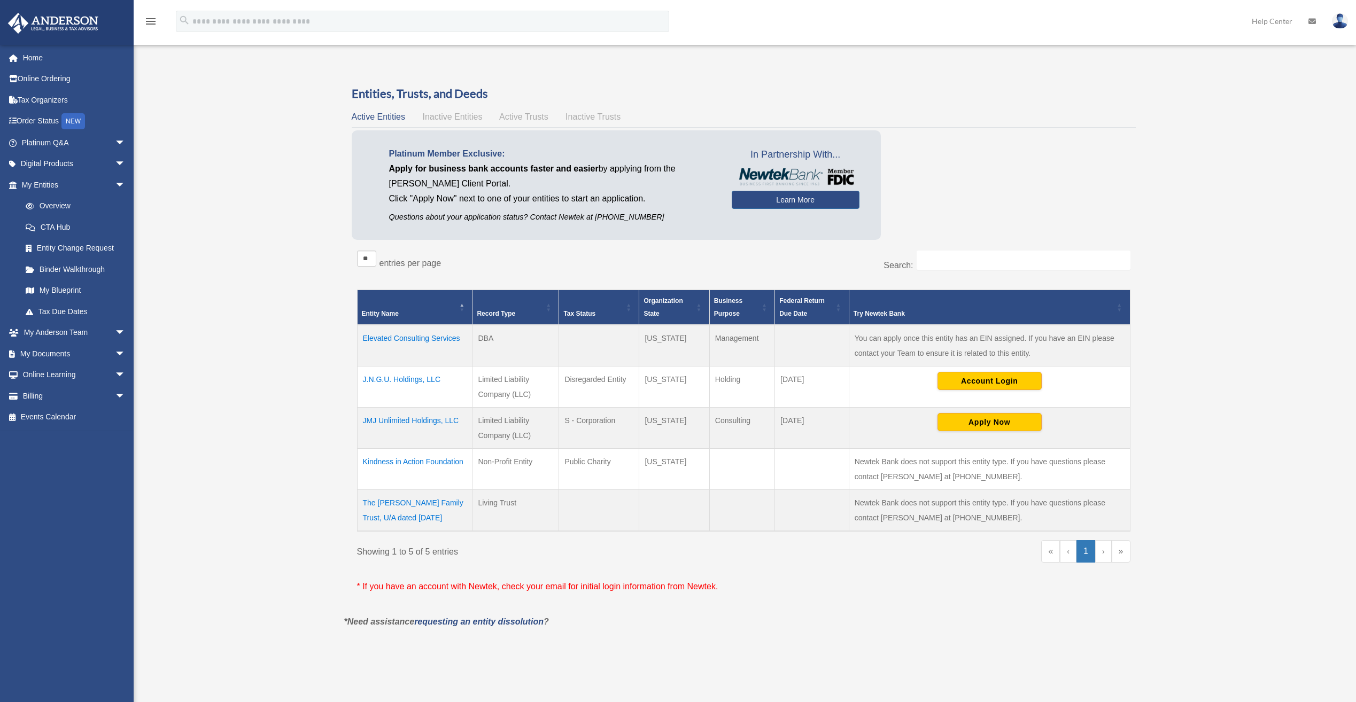 The height and width of the screenshot is (702, 1356). What do you see at coordinates (742, 428) in the screenshot?
I see `td: Consulting` at bounding box center [742, 428].